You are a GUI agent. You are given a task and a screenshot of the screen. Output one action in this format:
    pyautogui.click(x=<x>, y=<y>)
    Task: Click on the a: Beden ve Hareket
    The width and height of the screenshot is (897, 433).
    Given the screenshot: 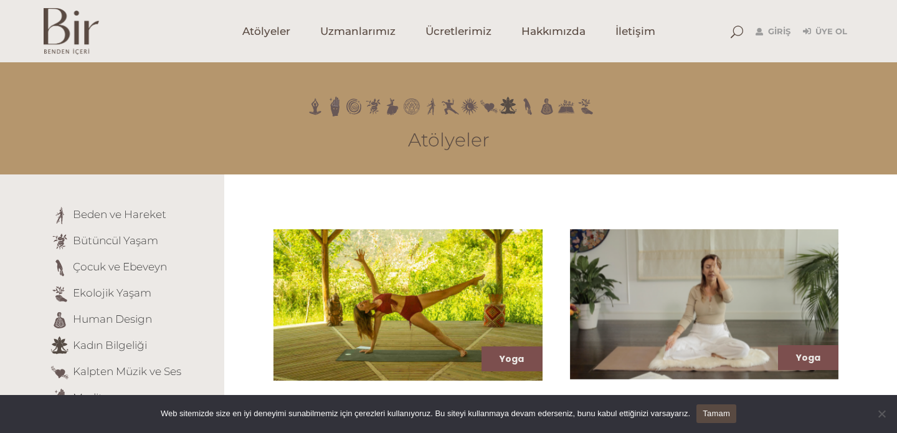 What is the action you would take?
    pyautogui.click(x=120, y=214)
    